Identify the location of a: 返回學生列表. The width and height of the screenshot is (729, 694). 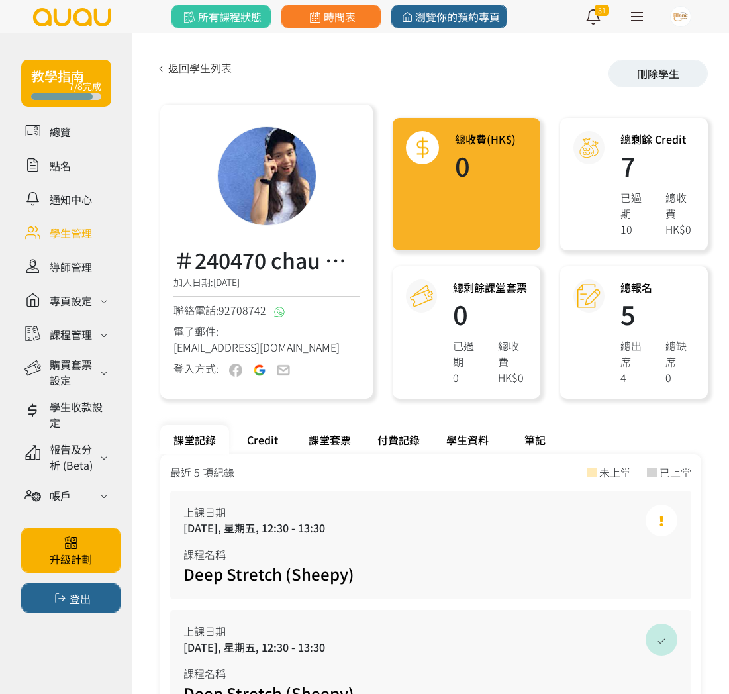
(193, 68).